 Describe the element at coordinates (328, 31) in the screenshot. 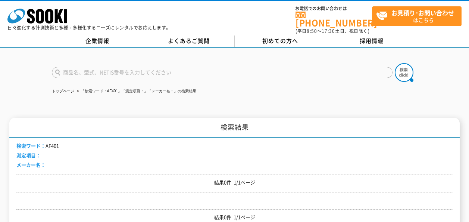

I see `span: 17:30` at that location.